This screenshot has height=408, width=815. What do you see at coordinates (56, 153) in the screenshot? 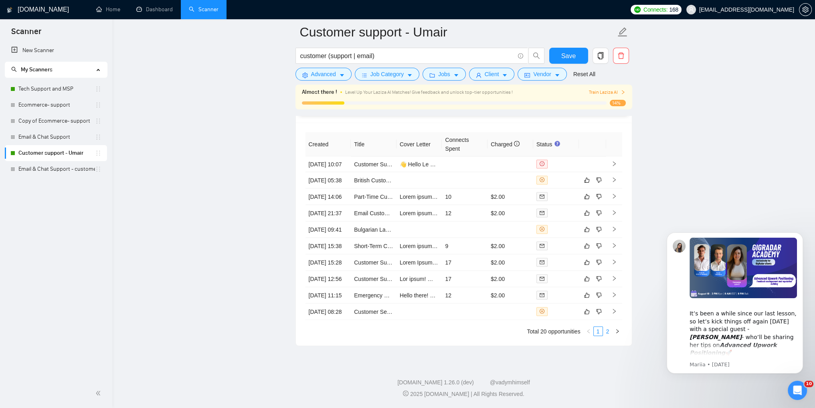
I see `li: Customer support - Umair` at bounding box center [56, 153].